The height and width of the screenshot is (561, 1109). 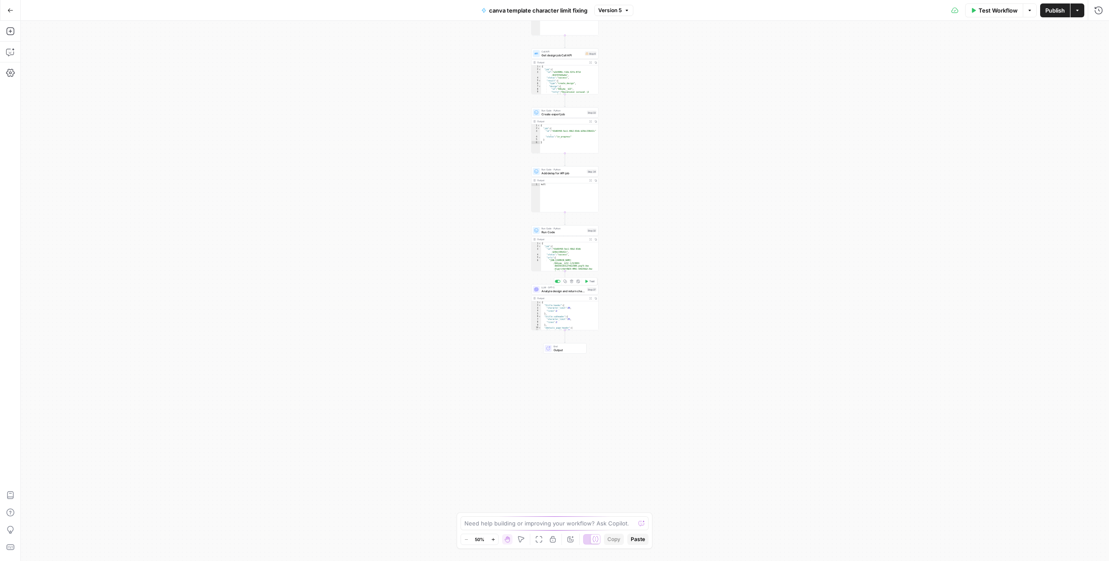 What do you see at coordinates (538, 10) in the screenshot?
I see `span: canva template character limit fixing` at bounding box center [538, 10].